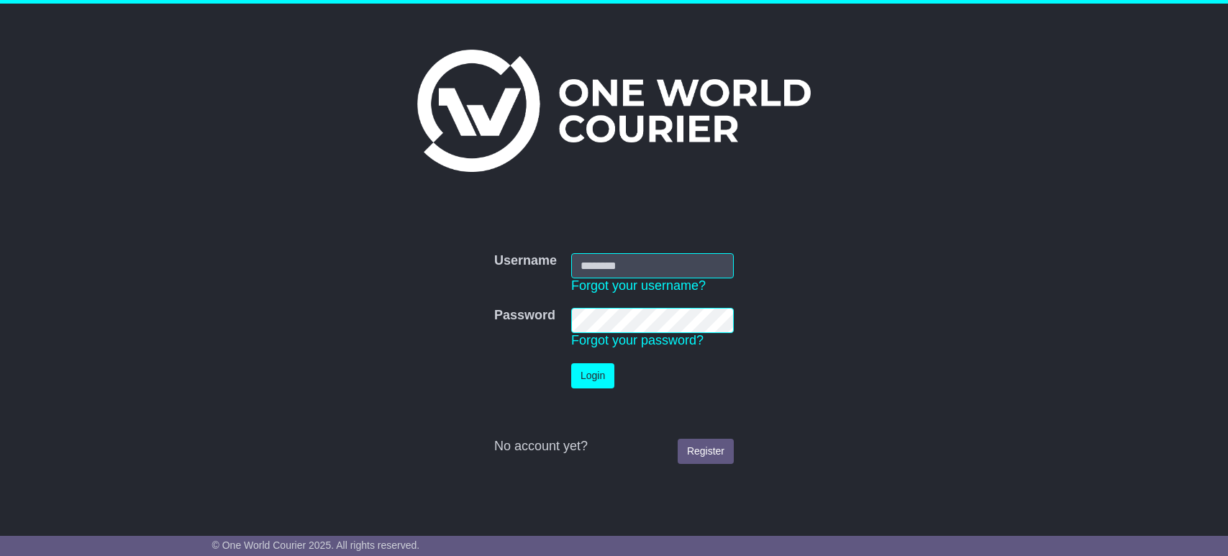  What do you see at coordinates (706, 451) in the screenshot?
I see `a: Register` at bounding box center [706, 451].